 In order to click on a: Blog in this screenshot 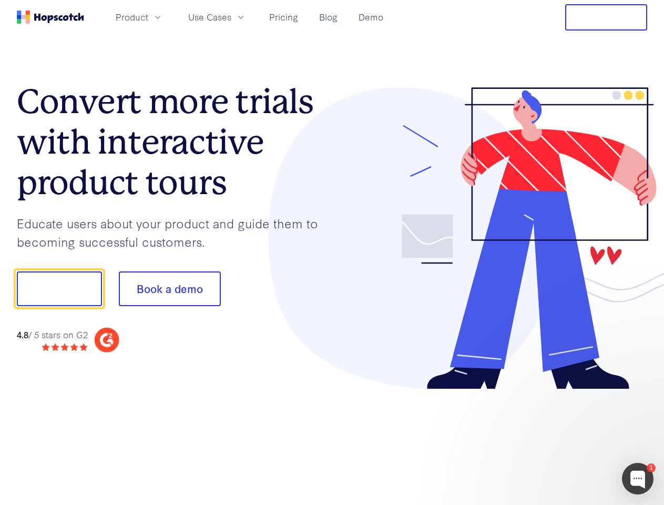, I will do `click(328, 17)`.